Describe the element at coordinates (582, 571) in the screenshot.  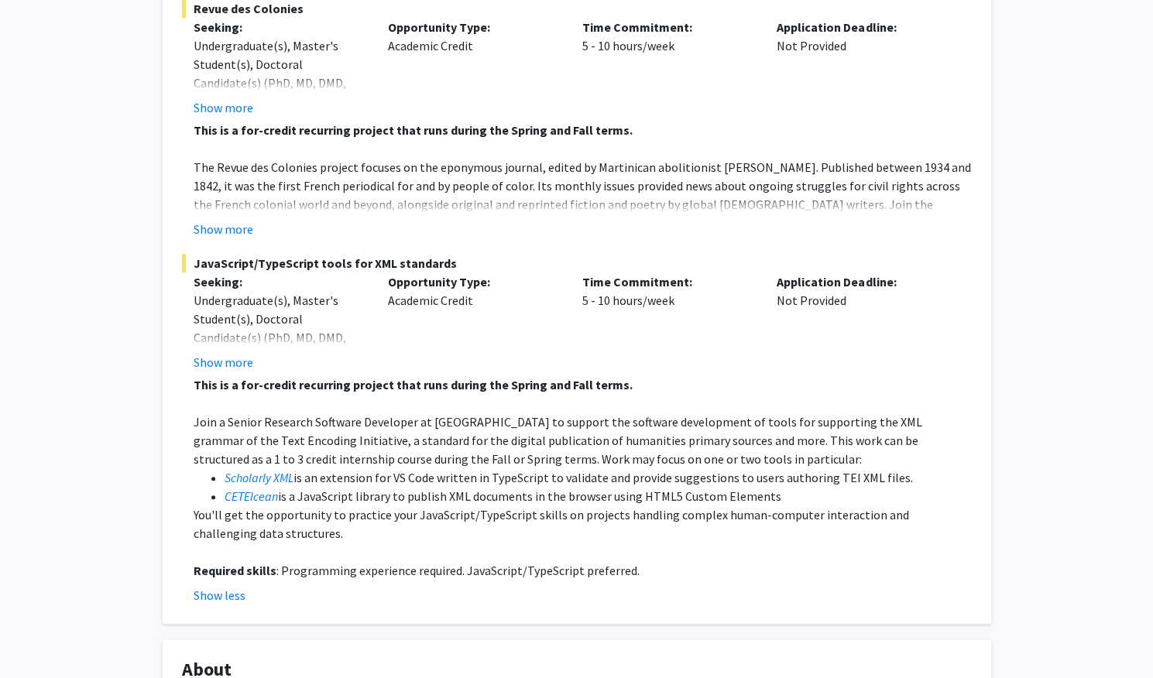
I see `p: : Programming experience required. JavaScript/TypeScript preferred.` at that location.